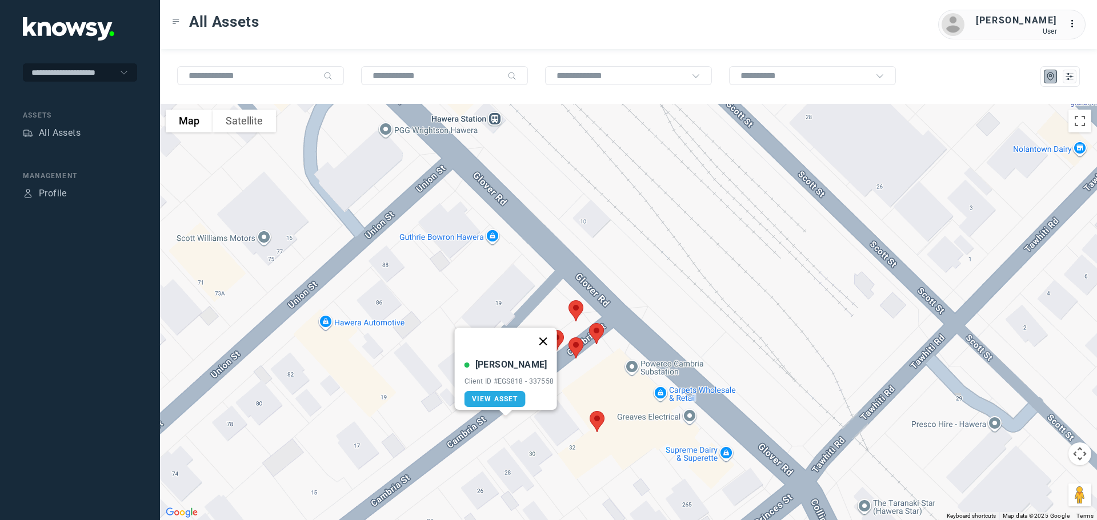 This screenshot has height=520, width=1097. What do you see at coordinates (69, 29) in the screenshot?
I see `img: Application Logo` at bounding box center [69, 29].